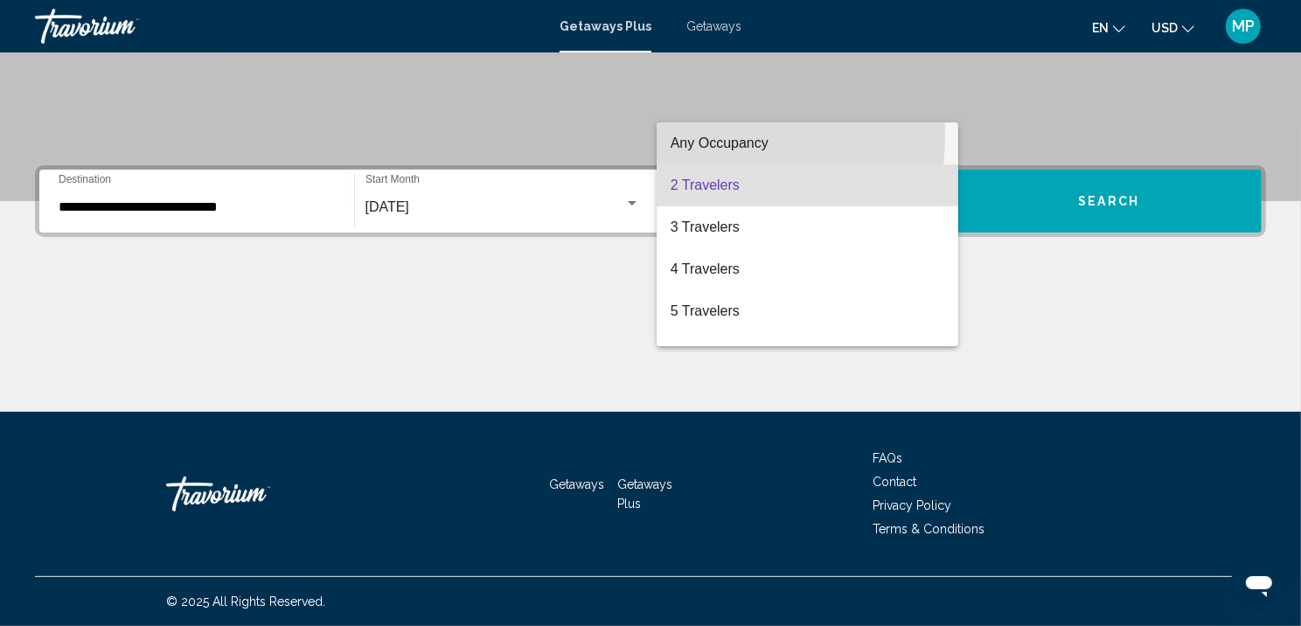 The image size is (1301, 626). What do you see at coordinates (808, 353) in the screenshot?
I see `span: 6 Travelers` at bounding box center [808, 353].